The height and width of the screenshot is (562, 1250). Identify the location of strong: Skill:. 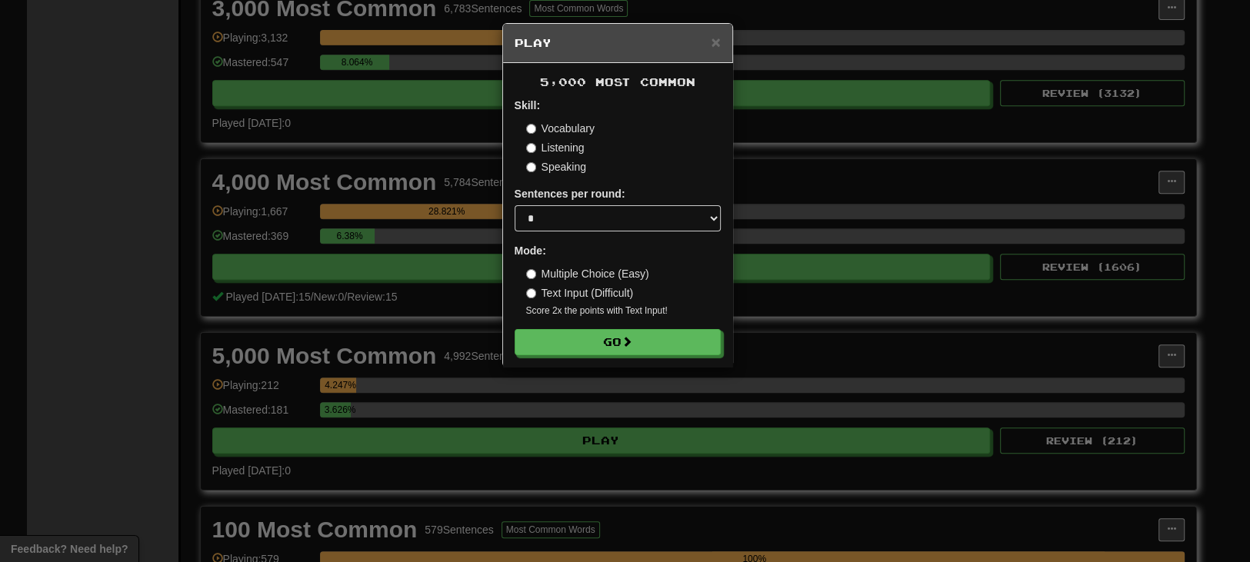
(527, 105).